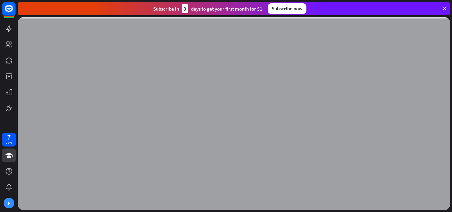 Image resolution: width=452 pixels, height=212 pixels. What do you see at coordinates (9, 140) in the screenshot?
I see `a: 7 days` at bounding box center [9, 140].